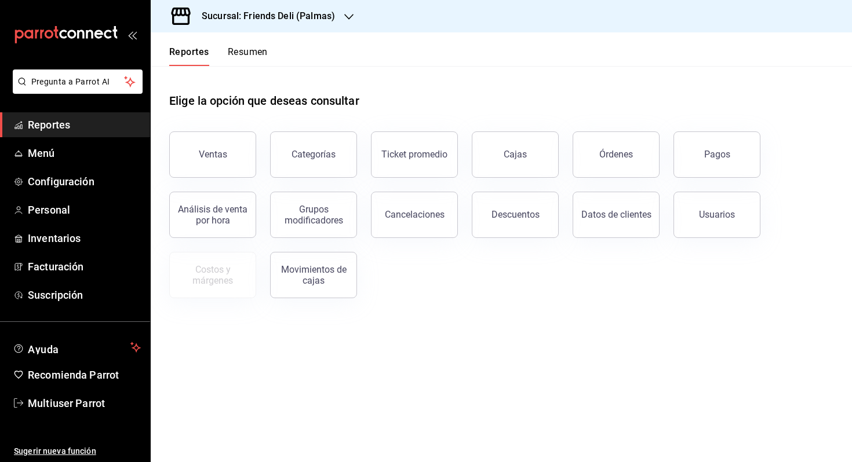  Describe the element at coordinates (414, 215) in the screenshot. I see `button: Cancelaciones` at that location.